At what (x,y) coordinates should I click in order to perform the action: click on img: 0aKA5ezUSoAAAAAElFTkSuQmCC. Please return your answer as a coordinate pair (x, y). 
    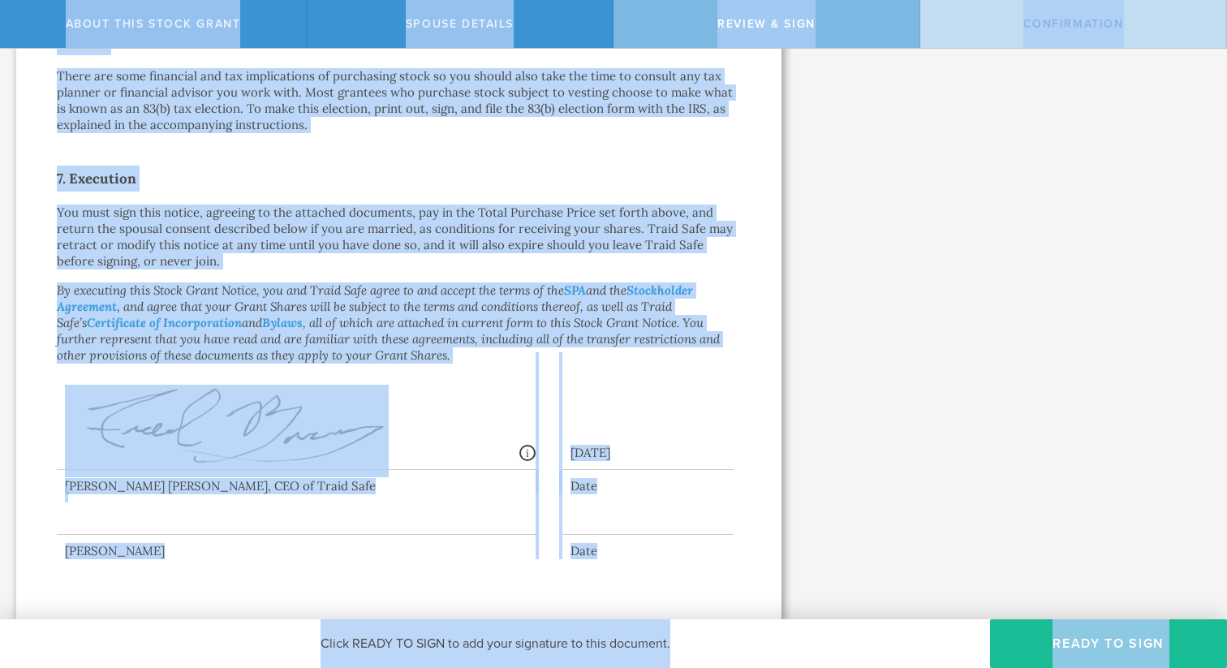
    Looking at the image, I should click on (226, 429).